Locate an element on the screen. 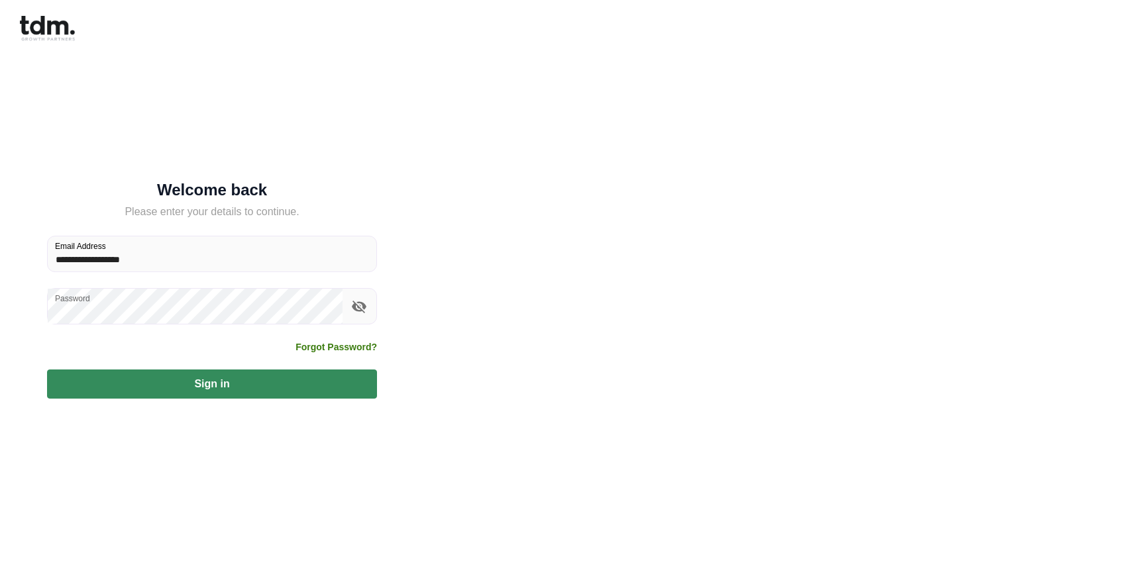 Image resolution: width=1131 pixels, height=582 pixels. button: Sign in is located at coordinates (212, 384).